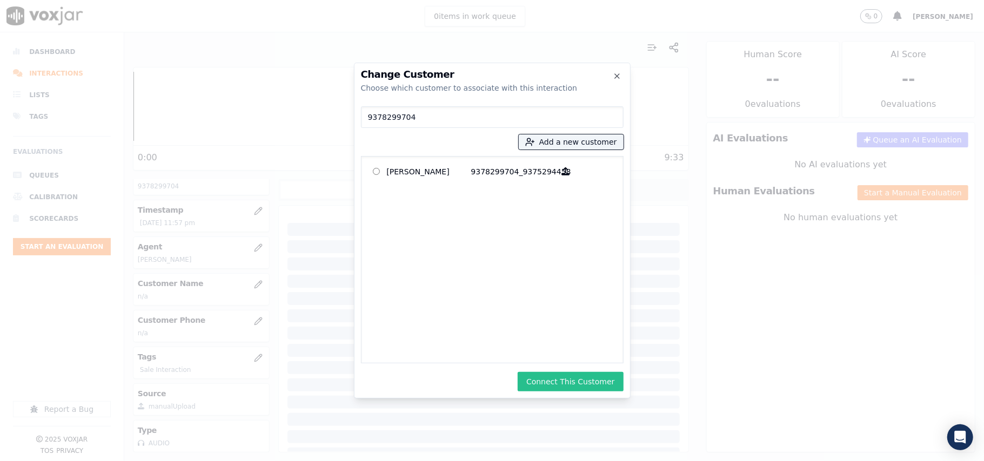 This screenshot has height=461, width=984. I want to click on h2: Change Customer, so click(492, 75).